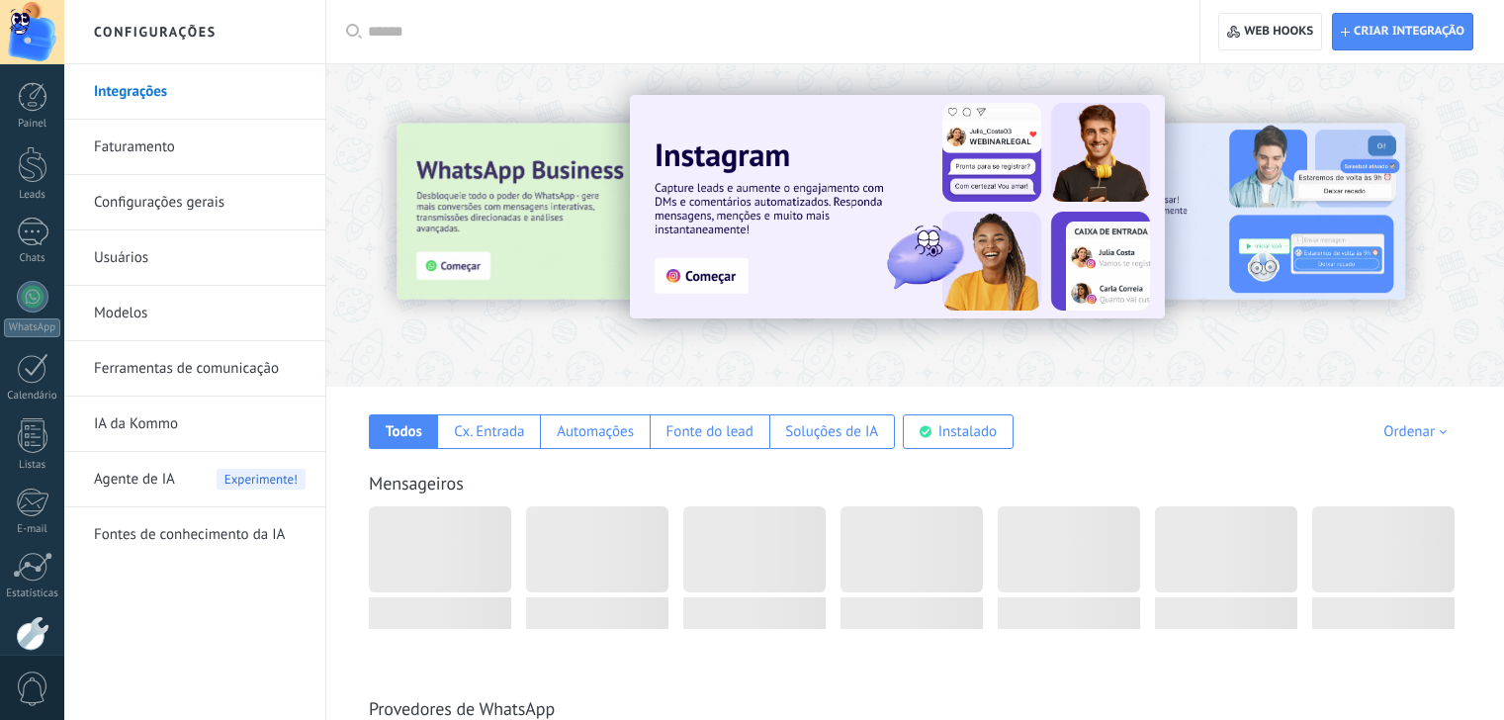  Describe the element at coordinates (710, 431) in the screenshot. I see `div: Fonte do lead` at that location.